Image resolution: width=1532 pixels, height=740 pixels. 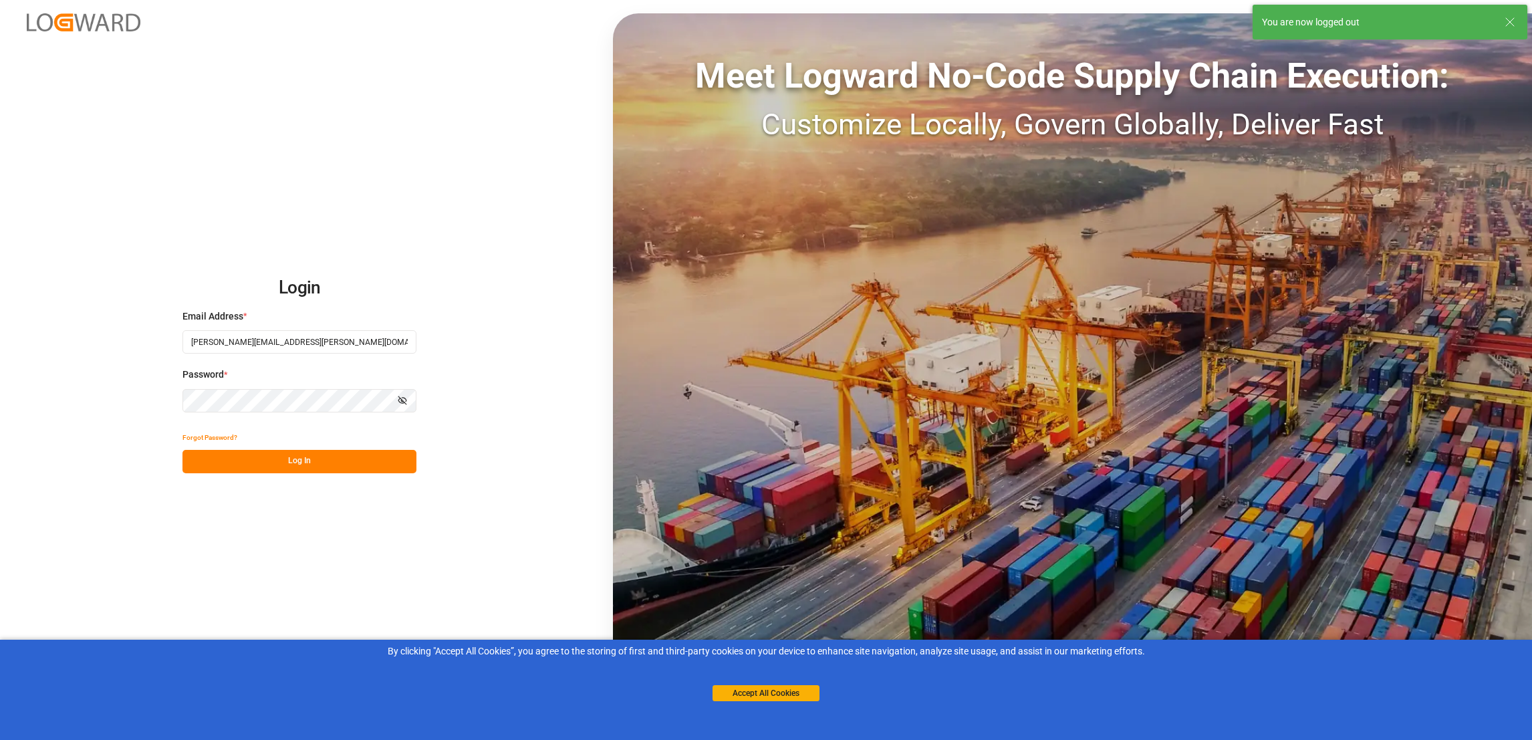 I want to click on input: Enter your email, so click(x=299, y=342).